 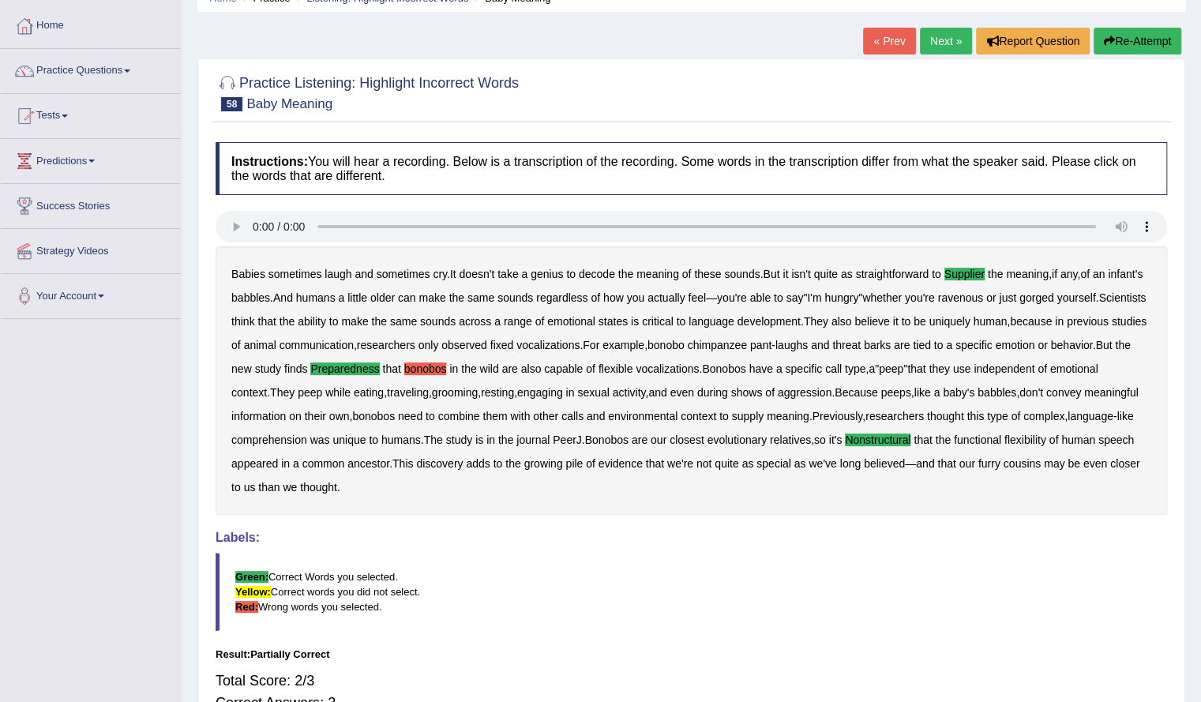 What do you see at coordinates (268, 487) in the screenshot?
I see `b: than` at bounding box center [268, 487].